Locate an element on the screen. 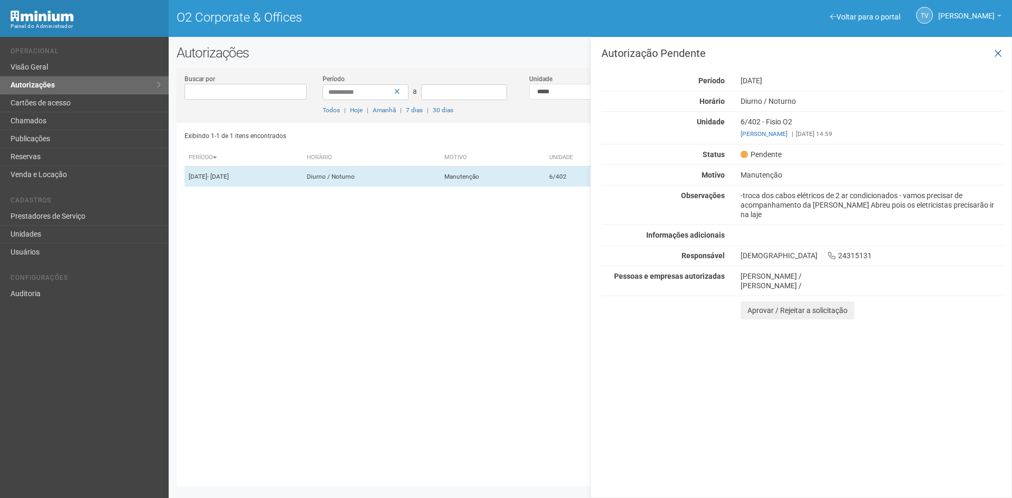 The image size is (1012, 498). h3: Autorização Pendente is located at coordinates (802, 53).